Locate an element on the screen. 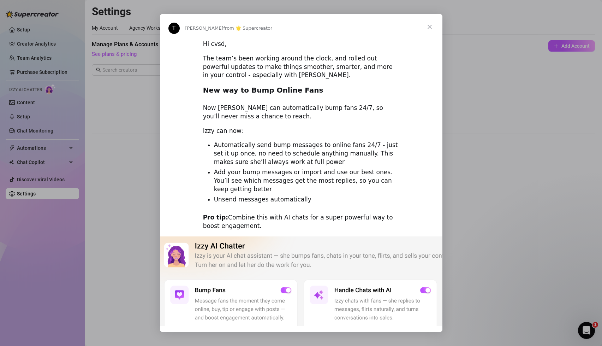 This screenshot has width=602, height=346. li: Unsend messages automatically is located at coordinates (307, 200).